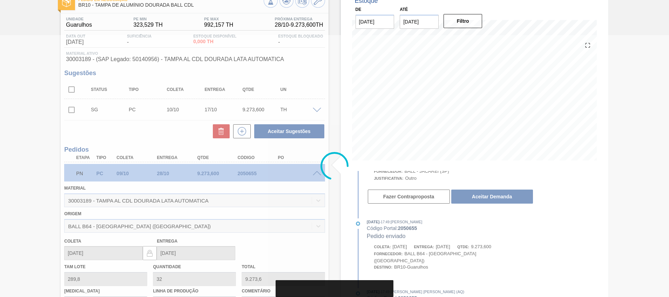 The width and height of the screenshot is (669, 297). What do you see at coordinates (215, 36) in the screenshot?
I see `span: Estoque Disponível` at bounding box center [215, 36].